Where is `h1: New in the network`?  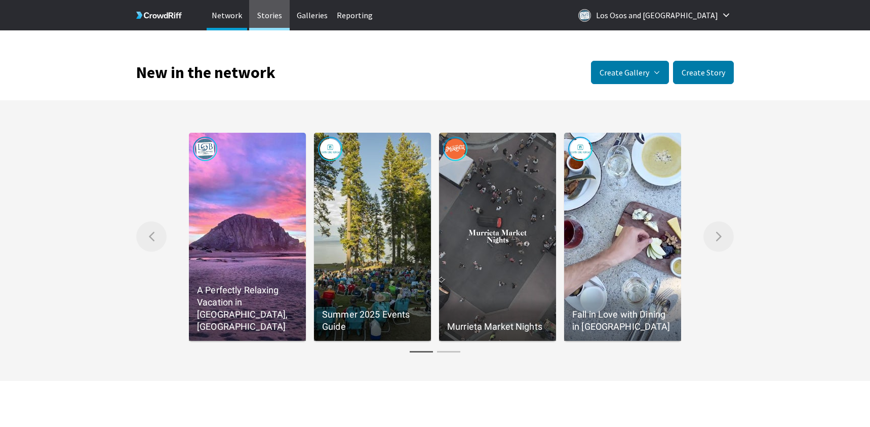
h1: New in the network is located at coordinates (206, 72).